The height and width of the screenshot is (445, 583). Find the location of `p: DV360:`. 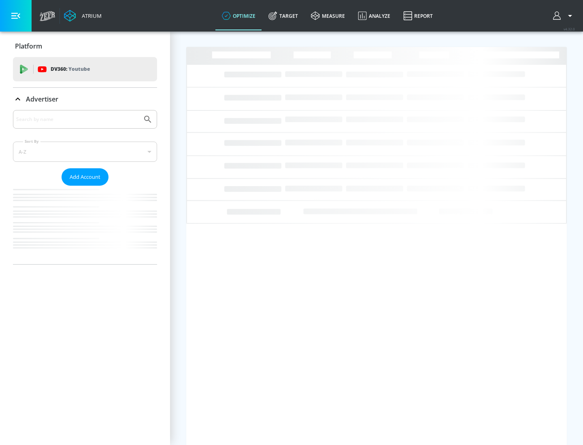

p: DV360: is located at coordinates (70, 69).